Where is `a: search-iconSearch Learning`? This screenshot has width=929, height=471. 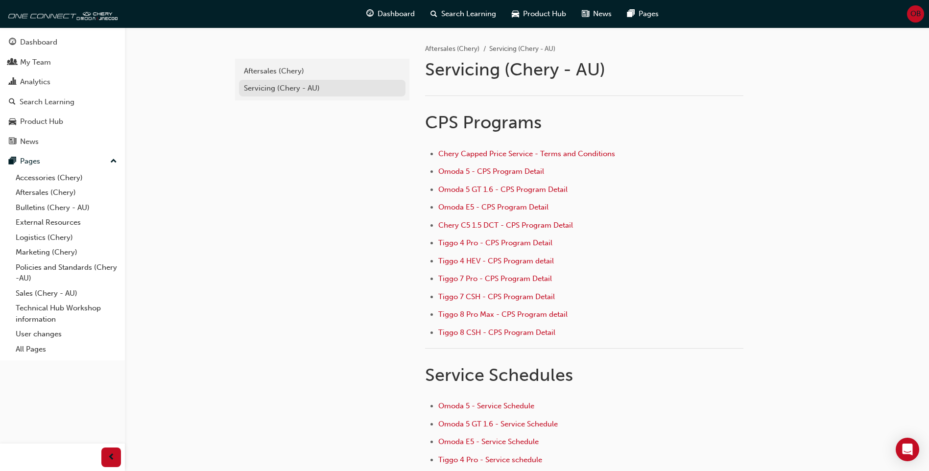
a: search-iconSearch Learning is located at coordinates (463, 14).